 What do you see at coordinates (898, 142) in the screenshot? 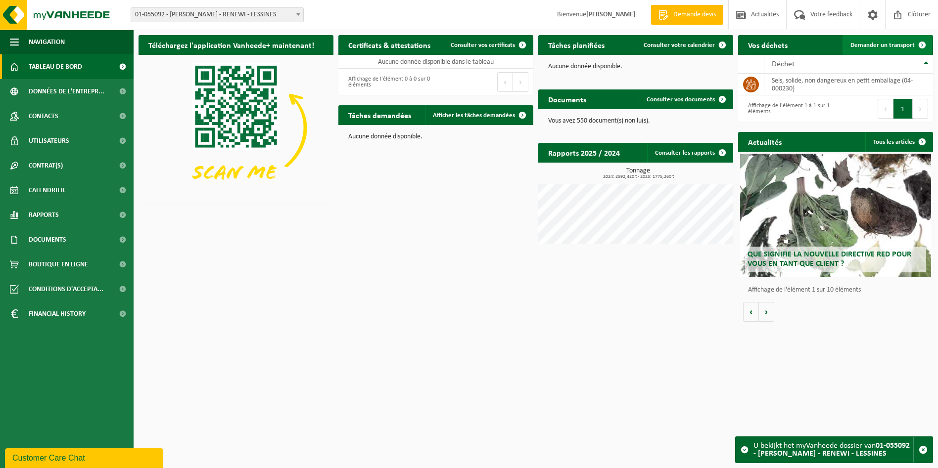
I see `a: Tous les articles` at bounding box center [898, 142].